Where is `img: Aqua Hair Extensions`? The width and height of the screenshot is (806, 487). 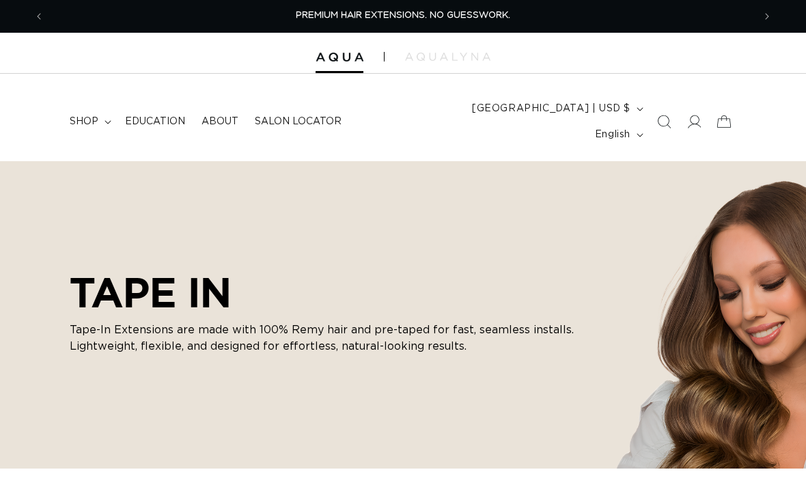 img: Aqua Hair Extensions is located at coordinates (340, 57).